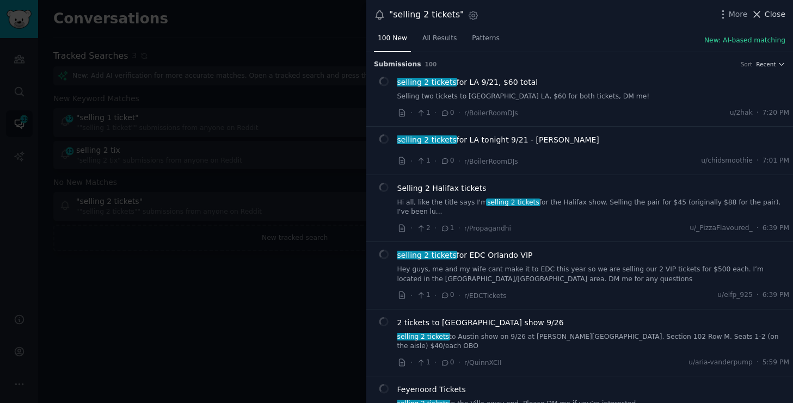 This screenshot has width=793, height=403. I want to click on span: Close, so click(775, 14).